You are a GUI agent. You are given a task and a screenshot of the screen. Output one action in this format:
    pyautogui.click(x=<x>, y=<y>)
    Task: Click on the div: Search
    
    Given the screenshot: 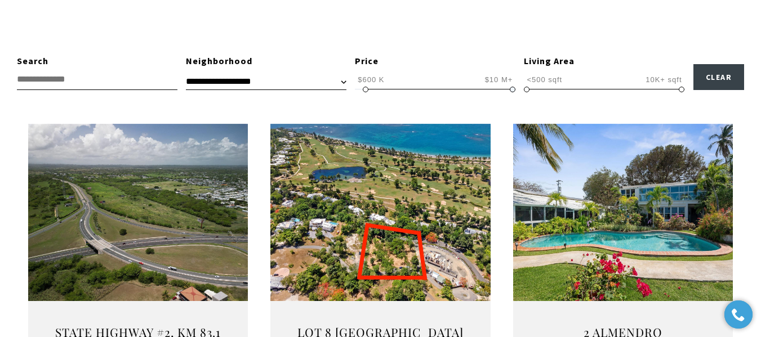 What is the action you would take?
    pyautogui.click(x=97, y=61)
    